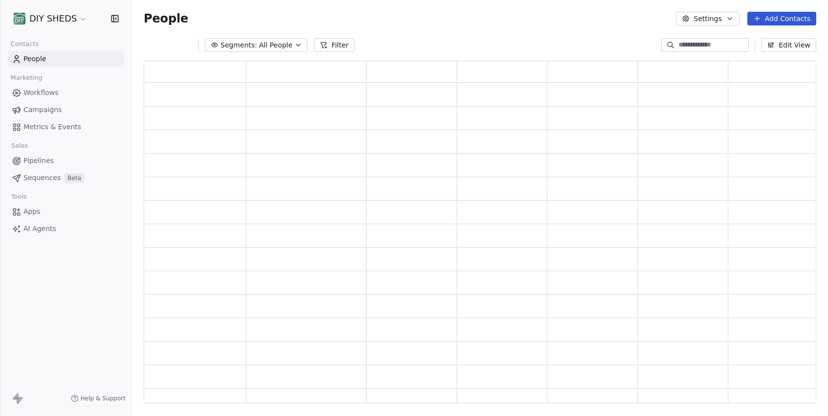 The height and width of the screenshot is (416, 828). I want to click on a: People, so click(66, 59).